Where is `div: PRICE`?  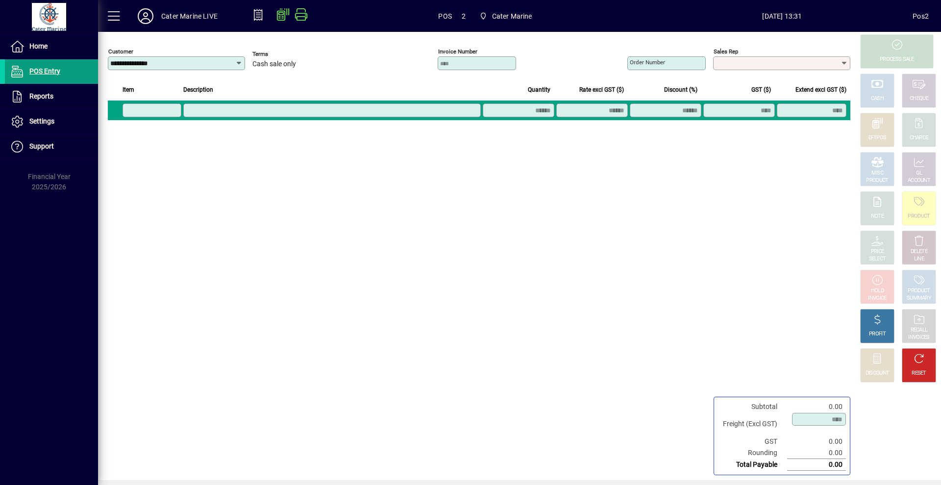 div: PRICE is located at coordinates (877, 251).